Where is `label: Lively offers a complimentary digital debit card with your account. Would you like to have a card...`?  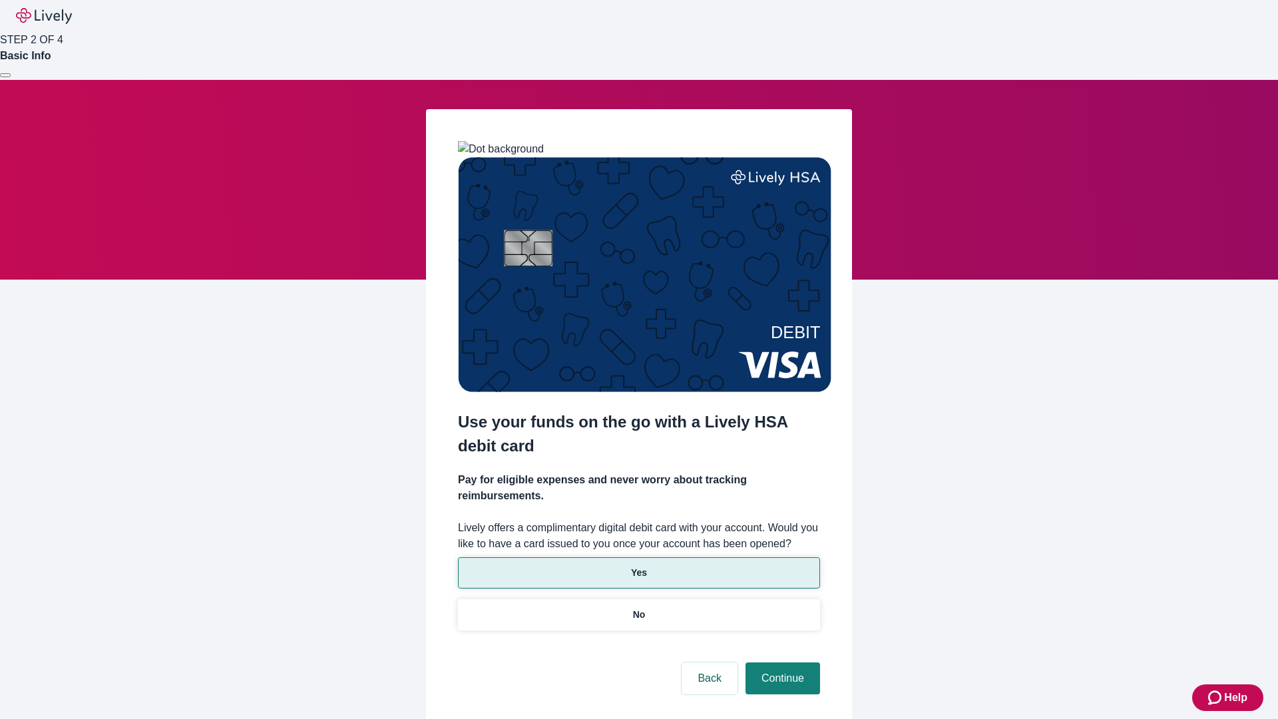 label: Lively offers a complimentary digital debit card with your account. Would you like to have a card... is located at coordinates (639, 536).